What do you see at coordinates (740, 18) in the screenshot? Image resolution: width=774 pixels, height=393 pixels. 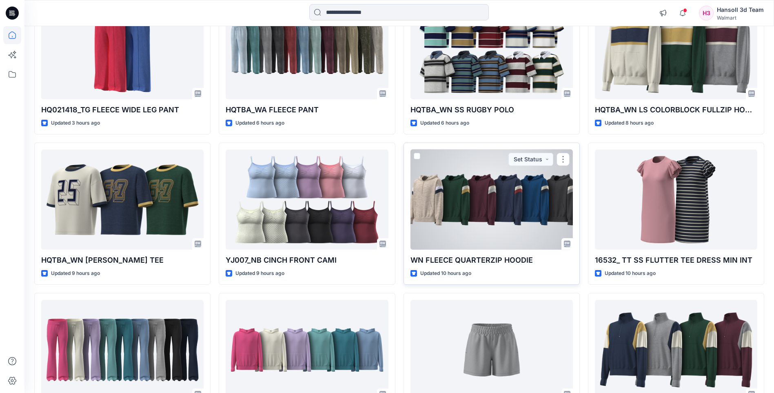 I see `div: Walmart` at bounding box center [740, 18].